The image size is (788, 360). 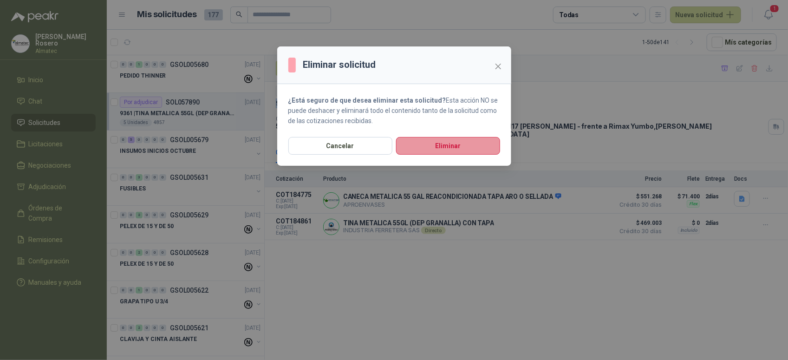 I want to click on button: Close, so click(x=498, y=66).